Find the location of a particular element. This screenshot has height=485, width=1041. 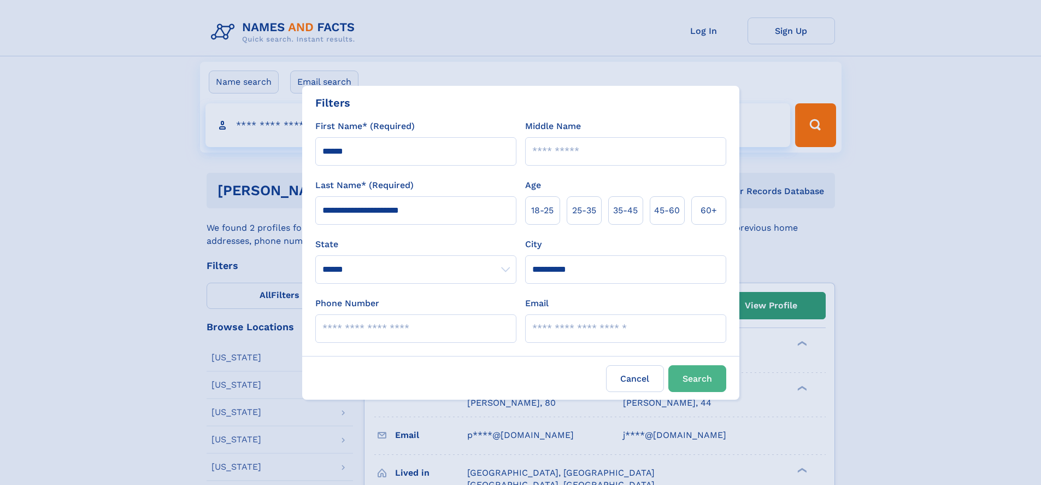

span: 35‑45 is located at coordinates (625, 210).